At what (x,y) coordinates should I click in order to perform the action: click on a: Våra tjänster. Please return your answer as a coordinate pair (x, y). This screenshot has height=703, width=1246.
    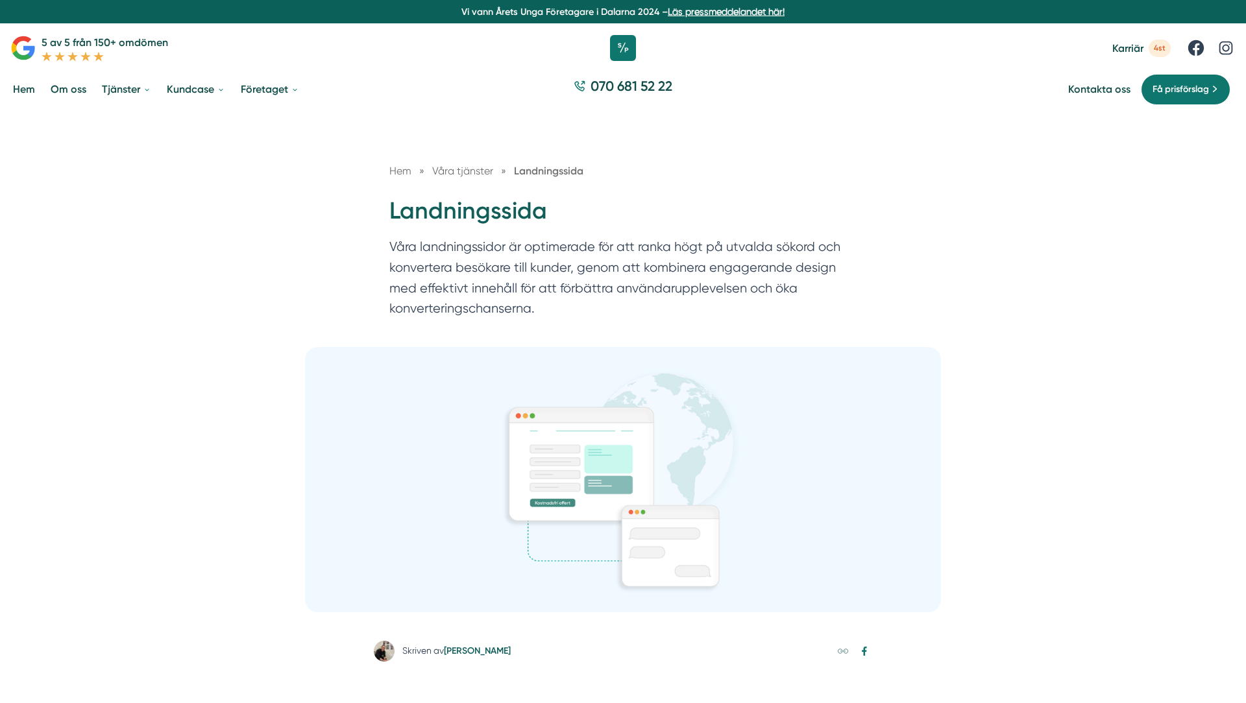
    Looking at the image, I should click on (464, 171).